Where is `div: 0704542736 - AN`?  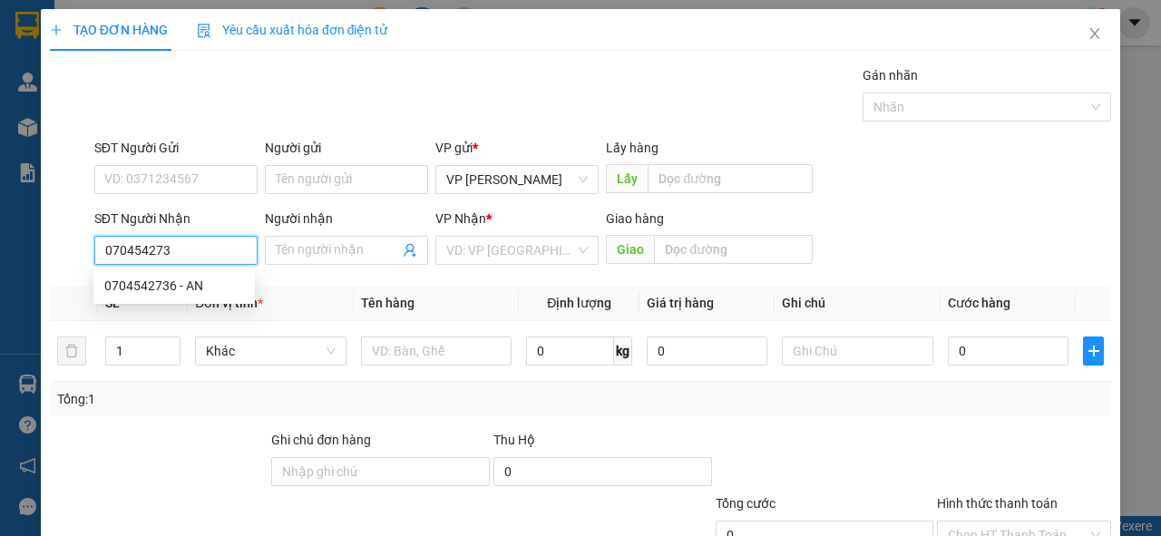 div: 0704542736 - AN is located at coordinates (174, 286).